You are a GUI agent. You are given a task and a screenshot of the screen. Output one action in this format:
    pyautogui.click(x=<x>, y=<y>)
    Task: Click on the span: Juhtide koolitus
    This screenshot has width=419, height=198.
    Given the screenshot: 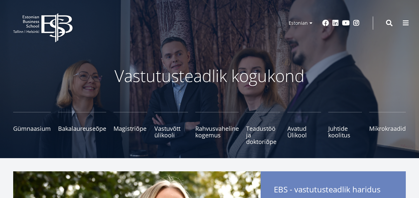 What is the action you would take?
    pyautogui.click(x=345, y=132)
    